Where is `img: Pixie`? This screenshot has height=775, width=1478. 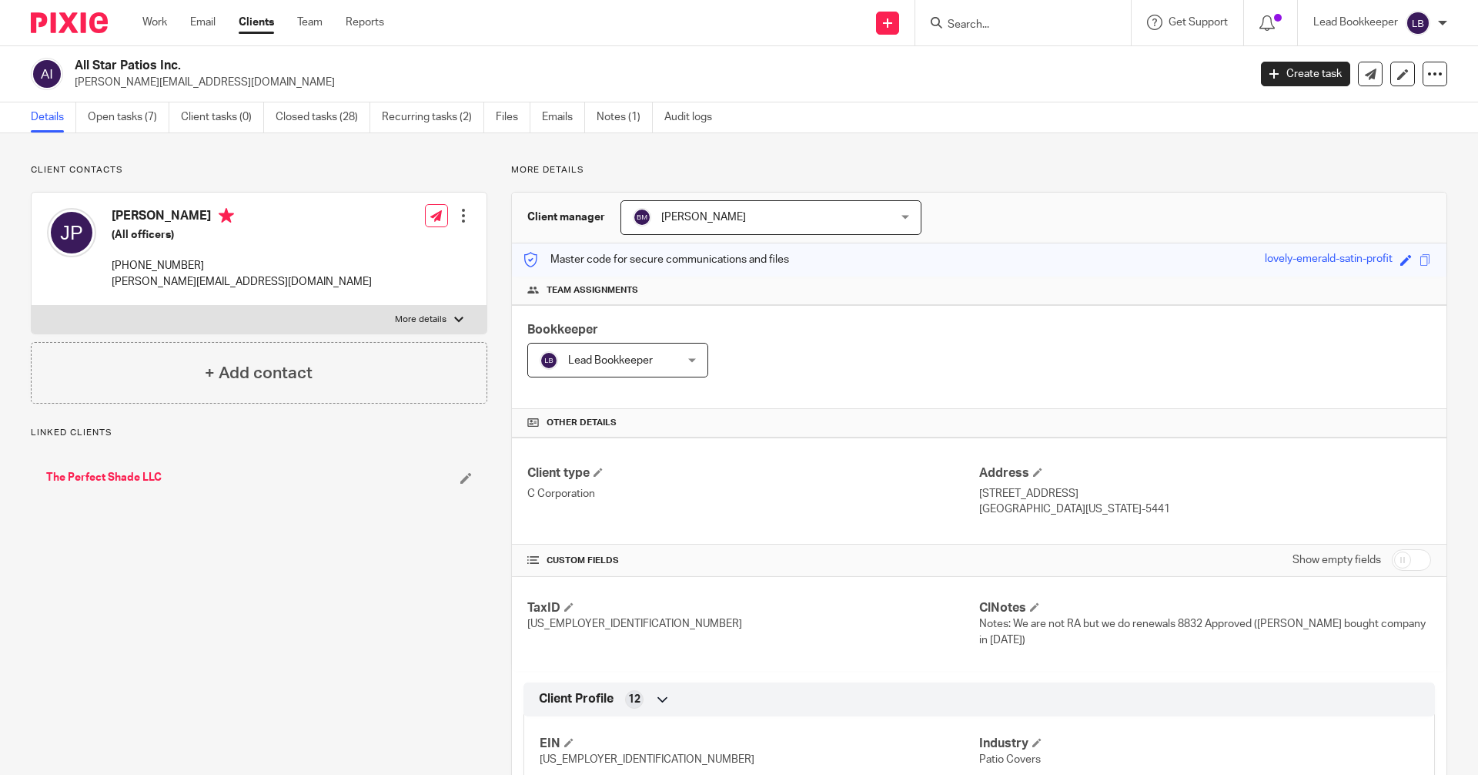
img: Pixie is located at coordinates (69, 22).